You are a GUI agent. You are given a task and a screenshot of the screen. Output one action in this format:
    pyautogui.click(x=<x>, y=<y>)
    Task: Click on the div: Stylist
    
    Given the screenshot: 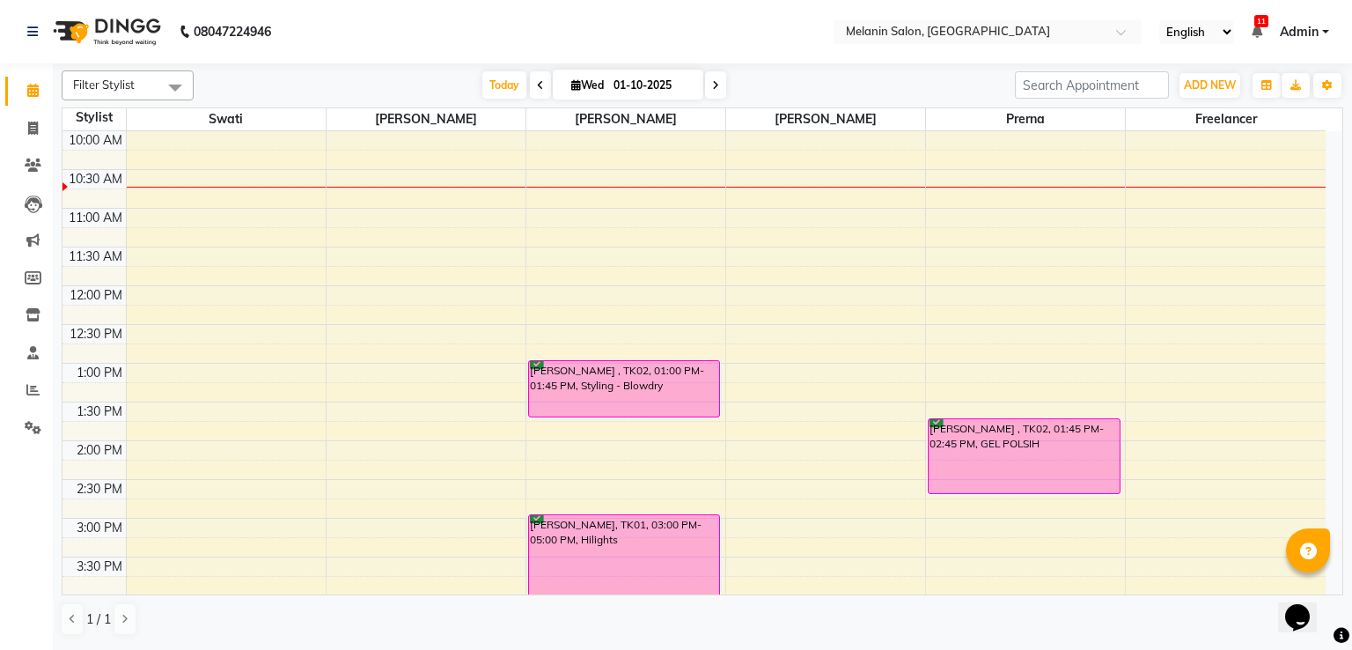 What is the action you would take?
    pyautogui.click(x=94, y=117)
    